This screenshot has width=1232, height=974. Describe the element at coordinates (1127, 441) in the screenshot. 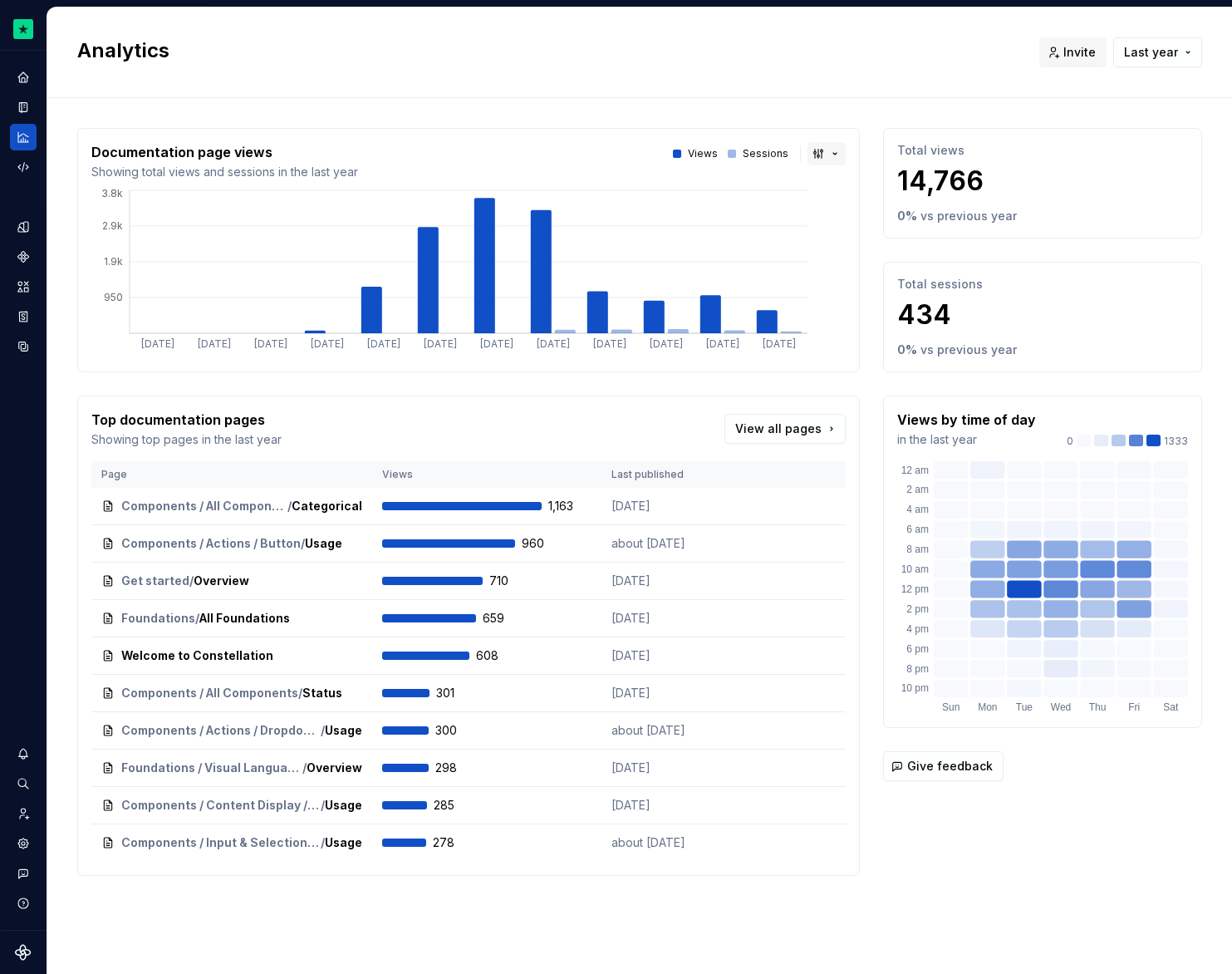

I see `div: 1333` at that location.